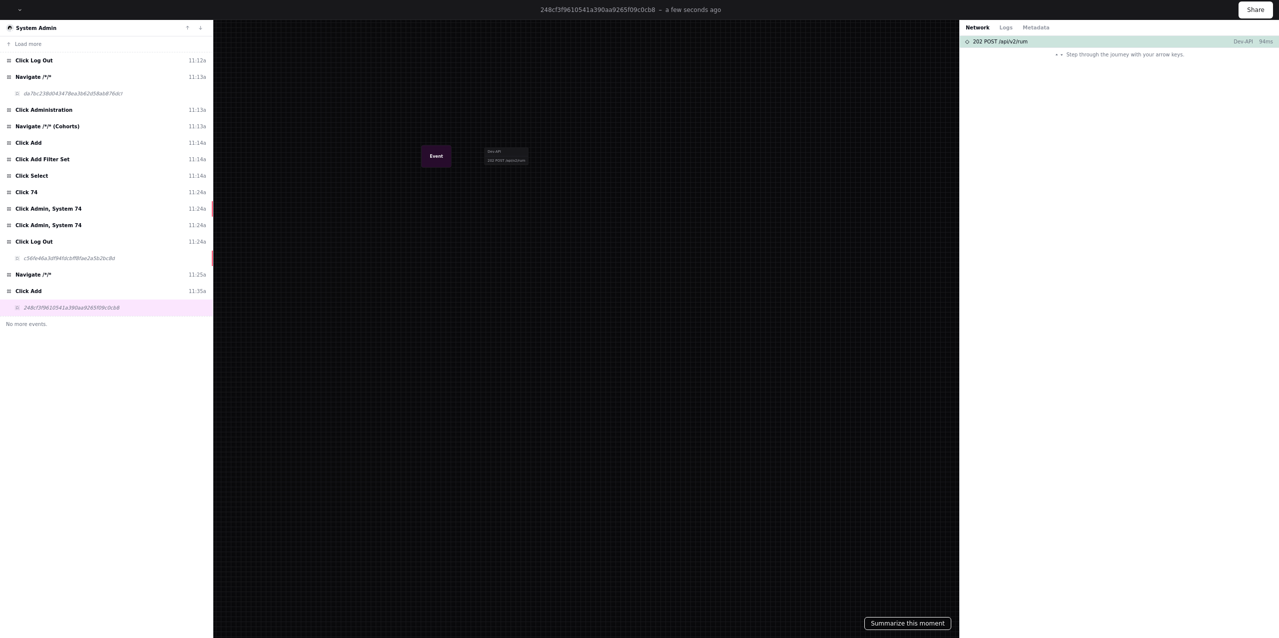 The image size is (1279, 638). I want to click on span: c56fe46a3df94fdcbff8fae2a5b2bc8d, so click(69, 258).